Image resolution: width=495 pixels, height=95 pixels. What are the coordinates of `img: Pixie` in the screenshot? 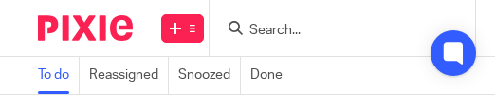 It's located at (85, 27).